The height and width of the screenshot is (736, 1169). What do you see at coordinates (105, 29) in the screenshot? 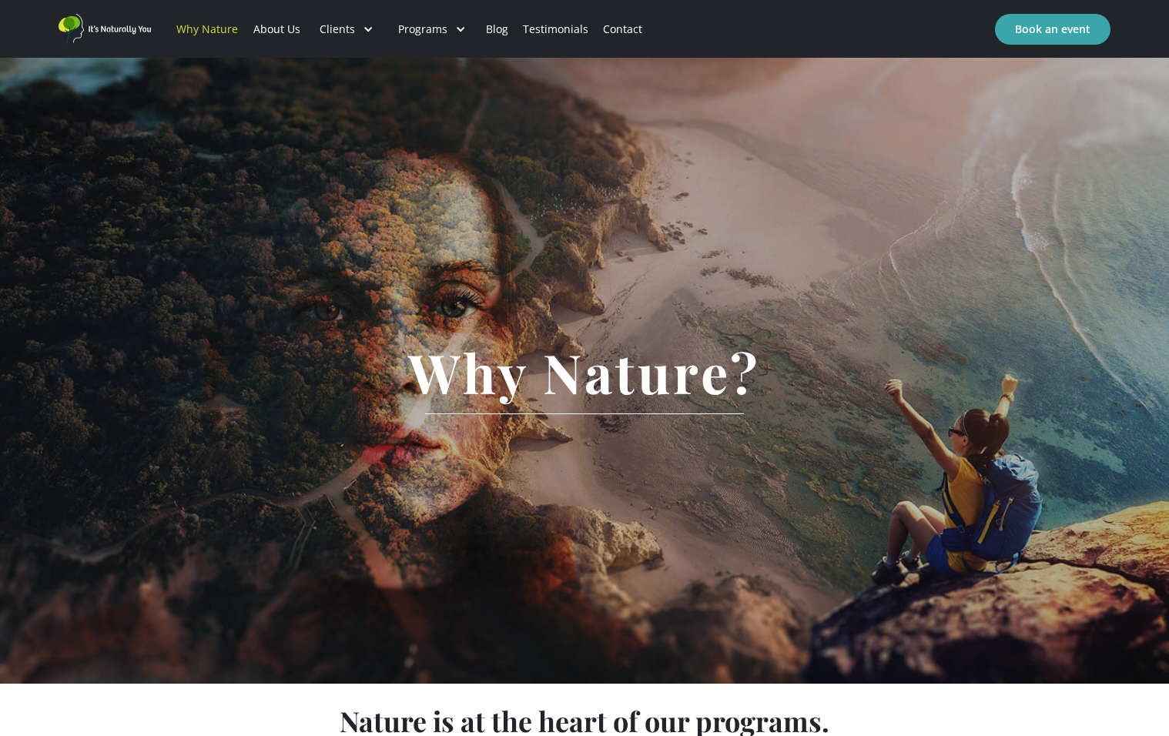
I see `a: home` at bounding box center [105, 29].